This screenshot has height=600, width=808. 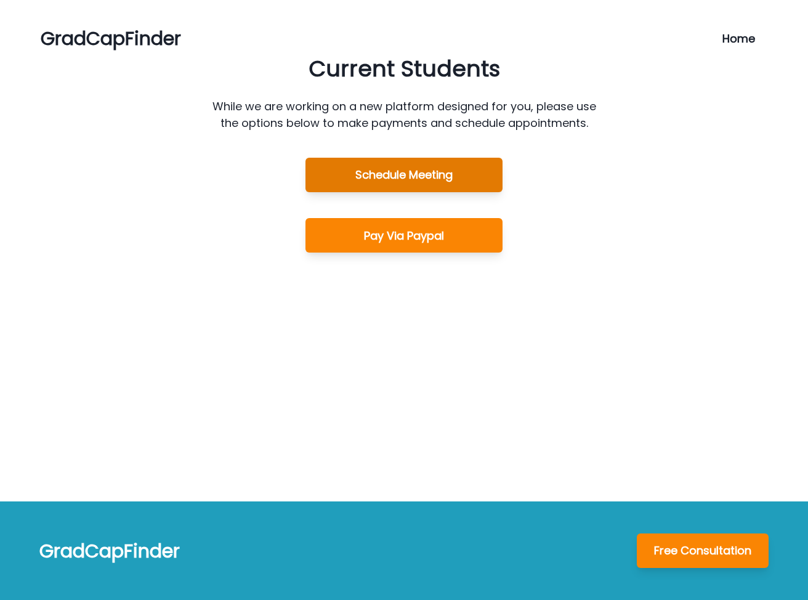 I want to click on button: Free Consultation, so click(x=703, y=551).